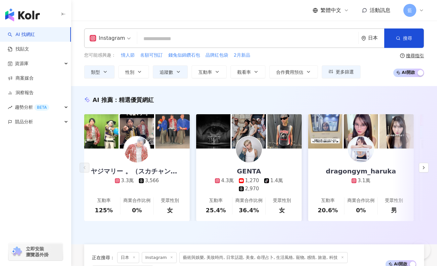 This screenshot has width=437, height=266. I want to click on div: ヤジマリー 。（スカチャン）,2207009296, so click(137, 171).